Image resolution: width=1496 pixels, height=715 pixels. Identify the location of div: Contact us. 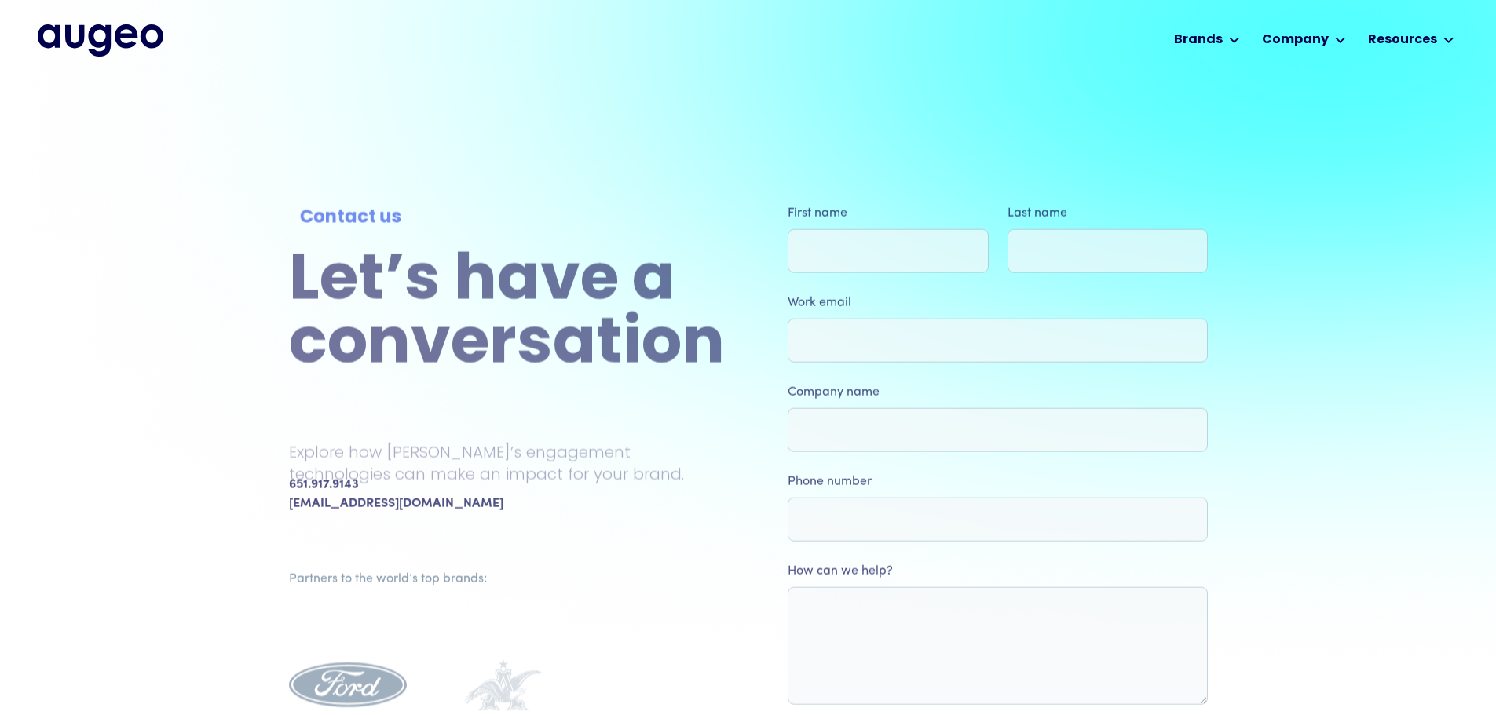
(507, 218).